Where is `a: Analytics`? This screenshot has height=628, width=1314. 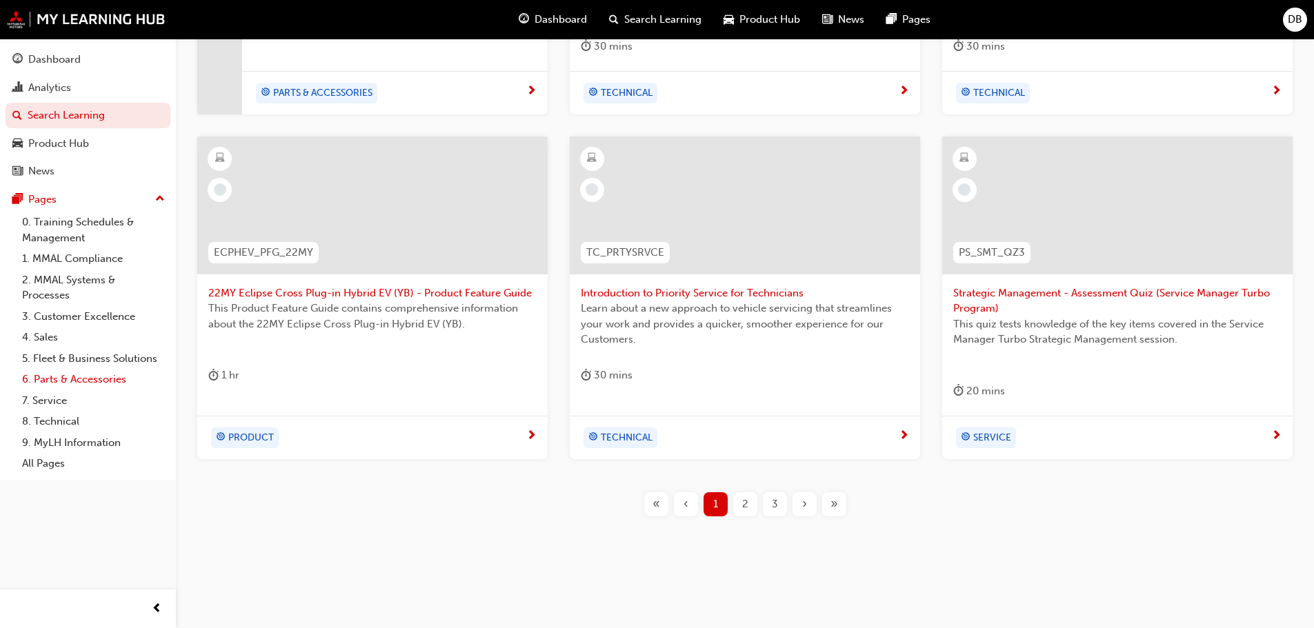 a: Analytics is located at coordinates (88, 88).